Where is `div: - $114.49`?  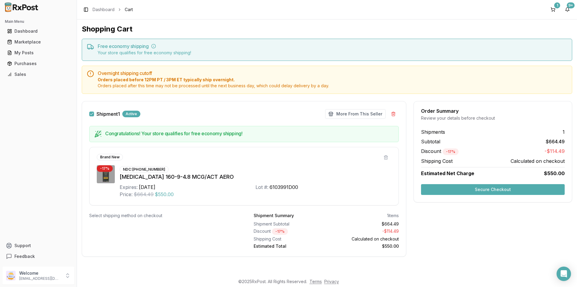 div: - $114.49 is located at coordinates (364, 232).